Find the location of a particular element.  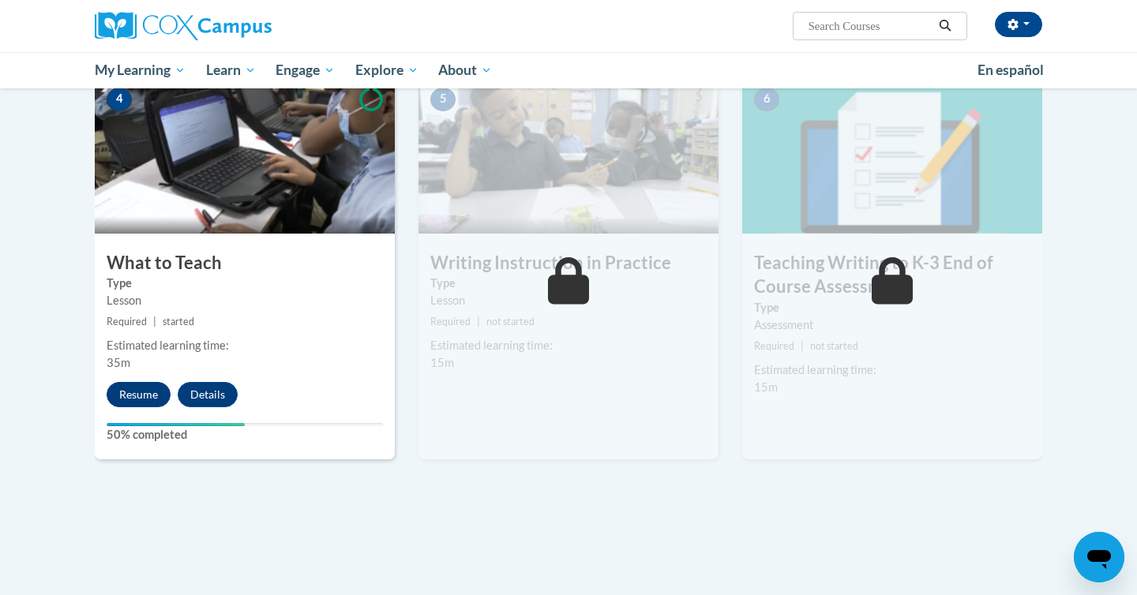

span: En español is located at coordinates (1010, 69).